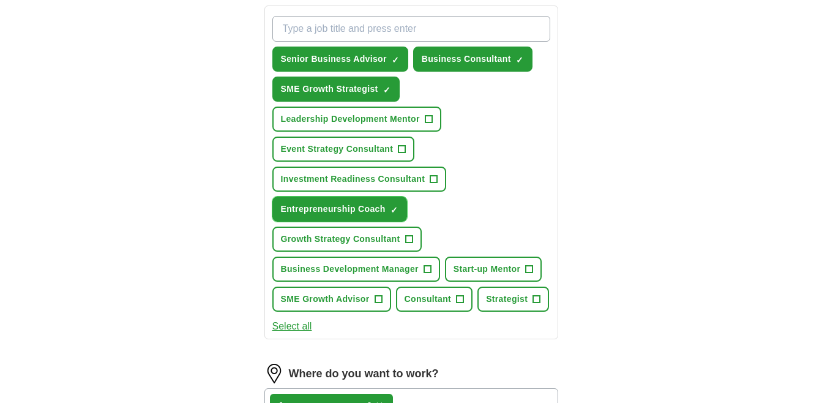 The image size is (822, 403). I want to click on span: Leadership Development Mentor, so click(350, 119).